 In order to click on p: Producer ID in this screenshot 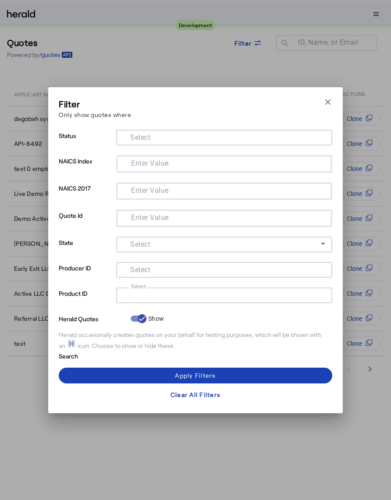, I will do `click(85, 275)`.